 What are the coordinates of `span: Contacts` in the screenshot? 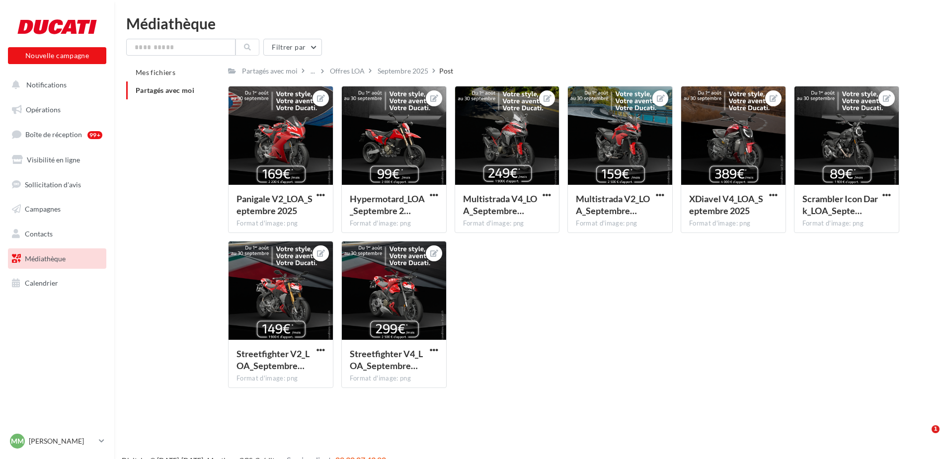 It's located at (39, 233).